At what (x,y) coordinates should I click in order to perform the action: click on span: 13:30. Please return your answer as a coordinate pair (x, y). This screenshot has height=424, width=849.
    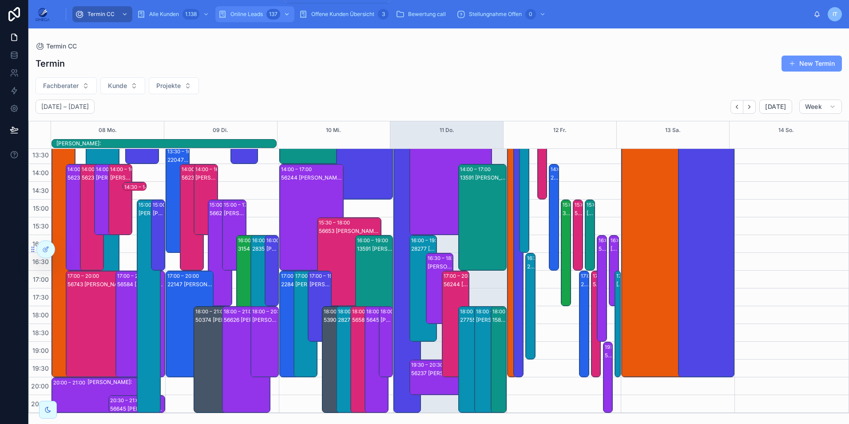
    Looking at the image, I should click on (40, 155).